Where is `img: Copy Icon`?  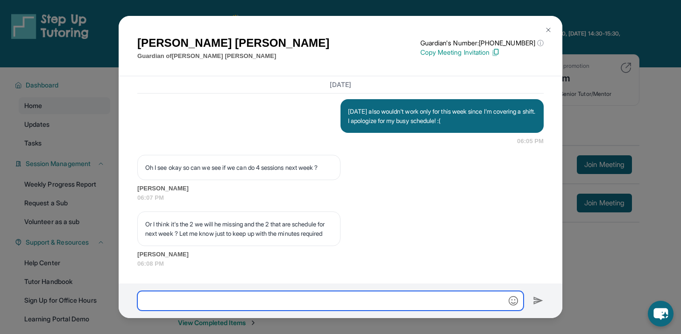 img: Copy Icon is located at coordinates (496, 52).